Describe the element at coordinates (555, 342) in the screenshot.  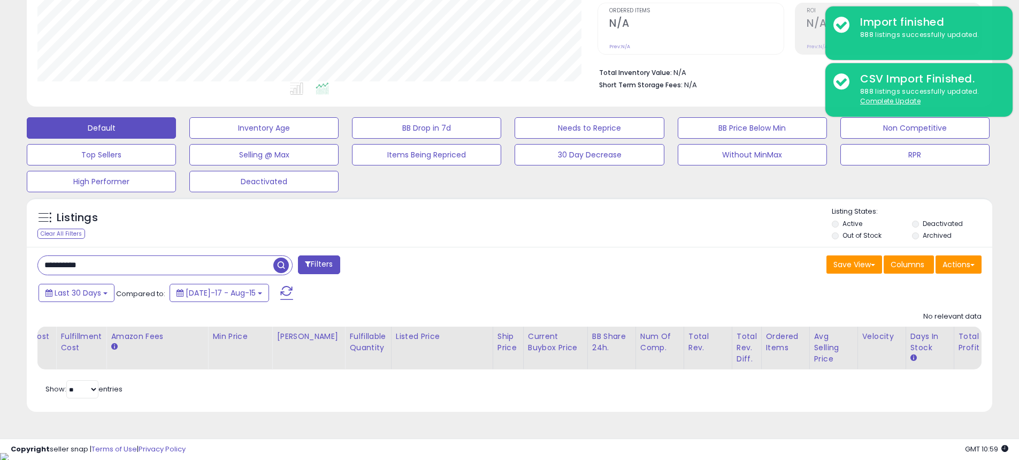
I see `div: Current Buybox Price` at that location.